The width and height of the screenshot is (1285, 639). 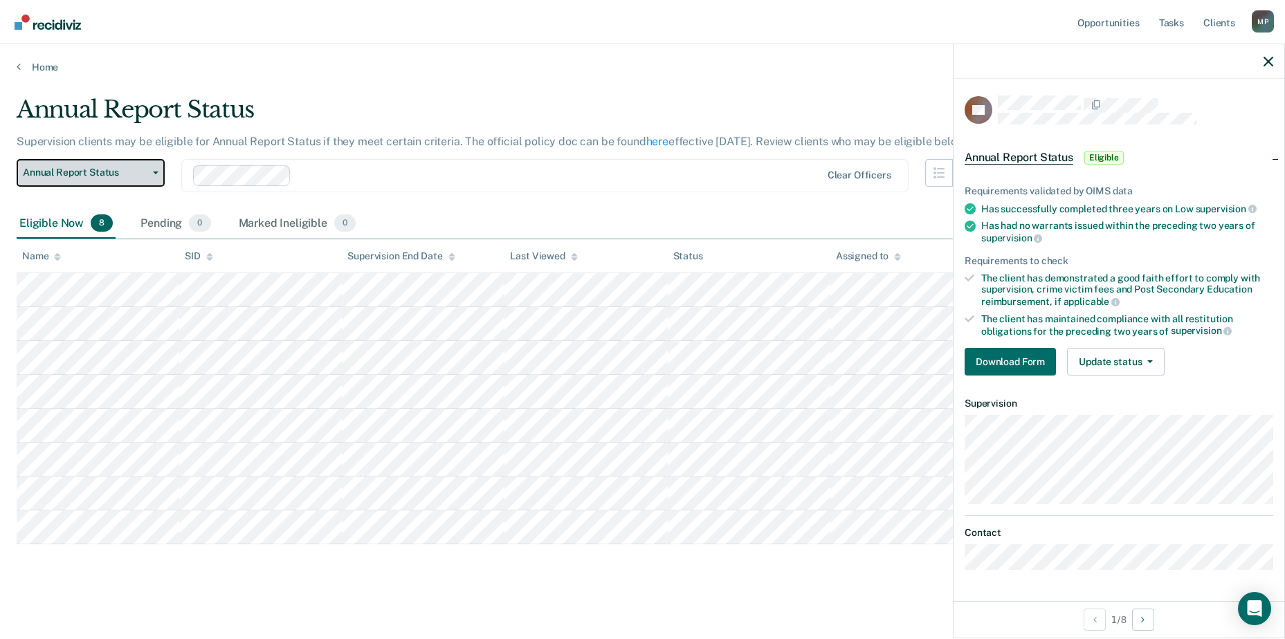 What do you see at coordinates (1119, 403) in the screenshot?
I see `dt: Supervision` at bounding box center [1119, 403].